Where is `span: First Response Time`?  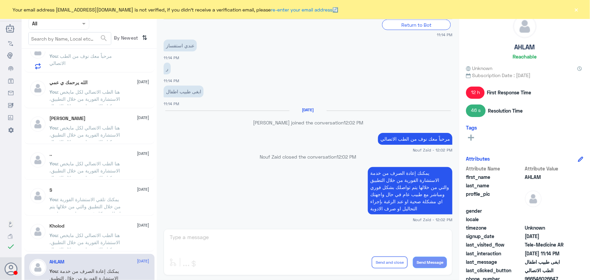 span: First Response Time is located at coordinates (509, 92).